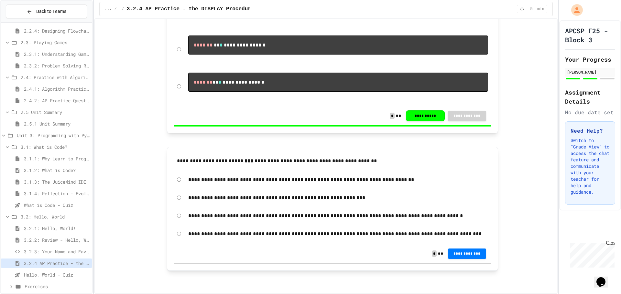  Describe the element at coordinates (57, 54) in the screenshot. I see `span: 2.3.1: Understanding Games with Flowcharts` at that location.